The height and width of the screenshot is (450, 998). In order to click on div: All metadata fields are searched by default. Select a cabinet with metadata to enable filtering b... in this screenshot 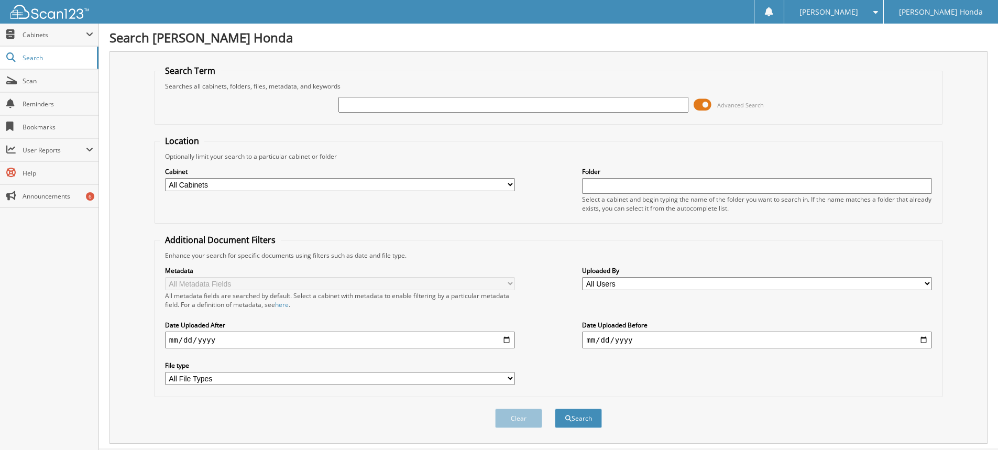, I will do `click(340, 300)`.